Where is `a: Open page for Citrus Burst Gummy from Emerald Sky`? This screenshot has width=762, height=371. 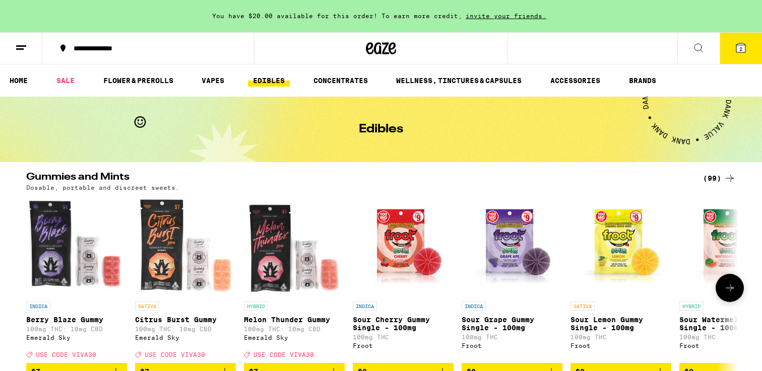 a: Open page for Citrus Burst Gummy from Emerald Sky is located at coordinates (185, 280).